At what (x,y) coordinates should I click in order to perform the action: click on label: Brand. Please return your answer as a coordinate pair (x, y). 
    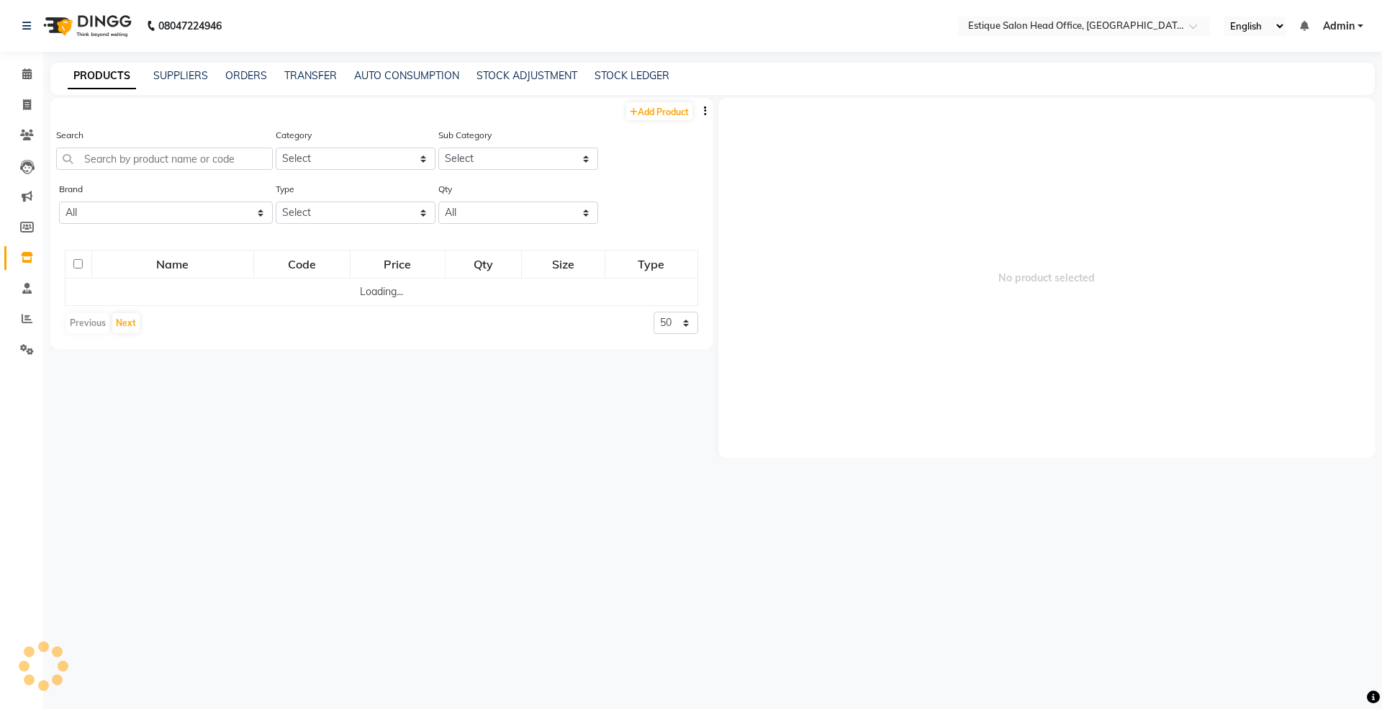
    Looking at the image, I should click on (71, 189).